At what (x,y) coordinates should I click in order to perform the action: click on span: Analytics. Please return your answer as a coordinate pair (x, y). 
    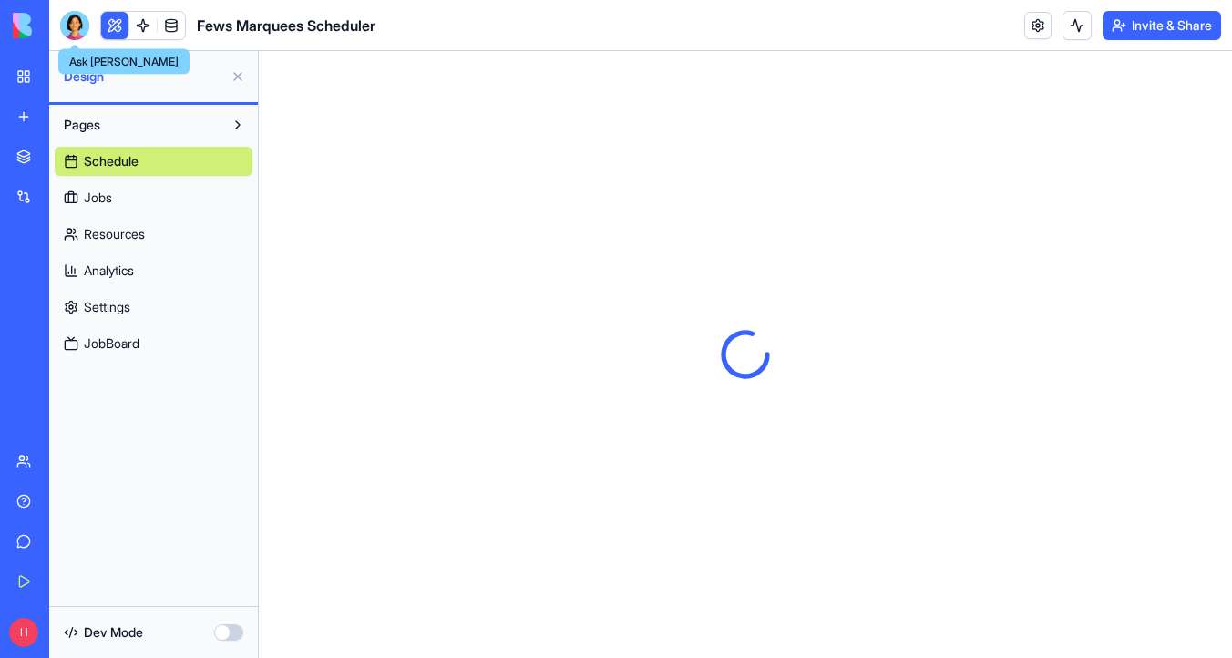
    Looking at the image, I should click on (108, 271).